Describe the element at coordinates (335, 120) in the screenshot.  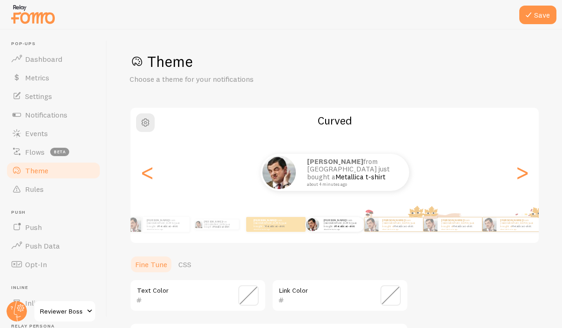
I see `h2: Curved` at that location.